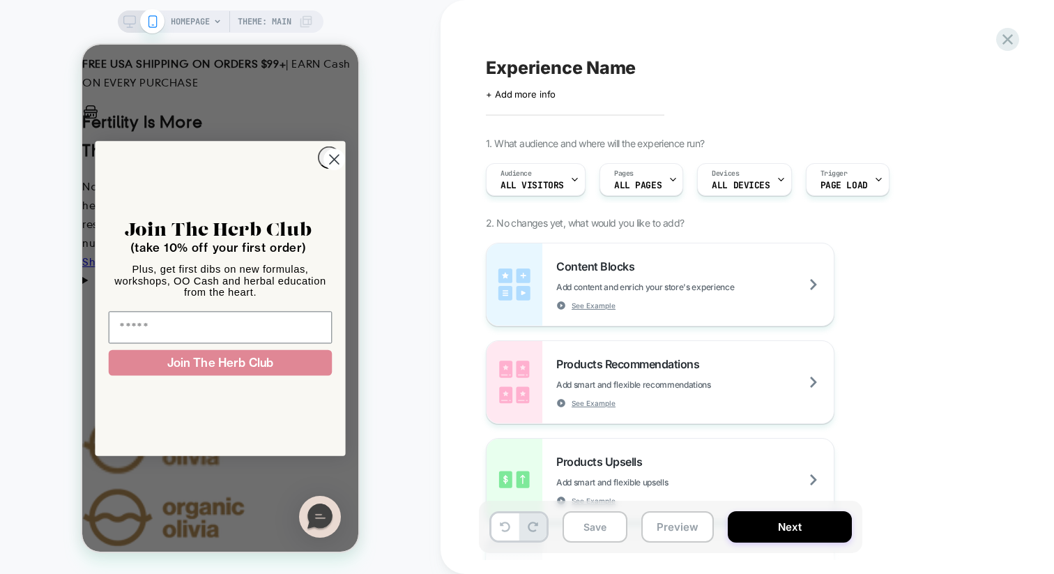  What do you see at coordinates (834, 174) in the screenshot?
I see `span: Trigger` at bounding box center [834, 174].